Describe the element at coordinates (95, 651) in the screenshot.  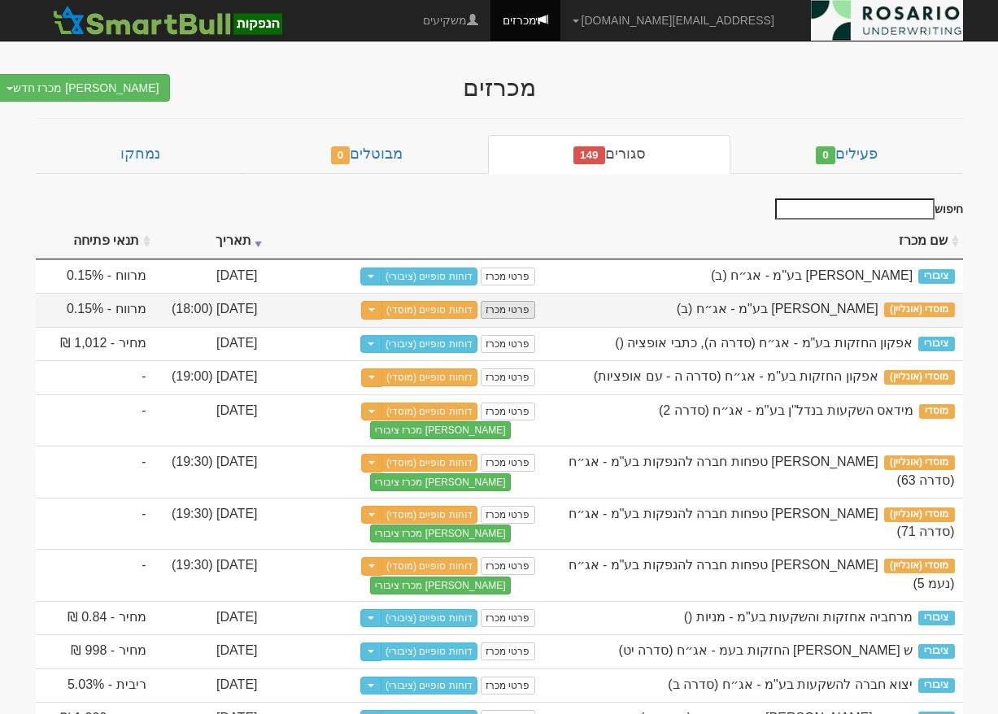
I see `td: מחיר - 998 ₪` at that location.